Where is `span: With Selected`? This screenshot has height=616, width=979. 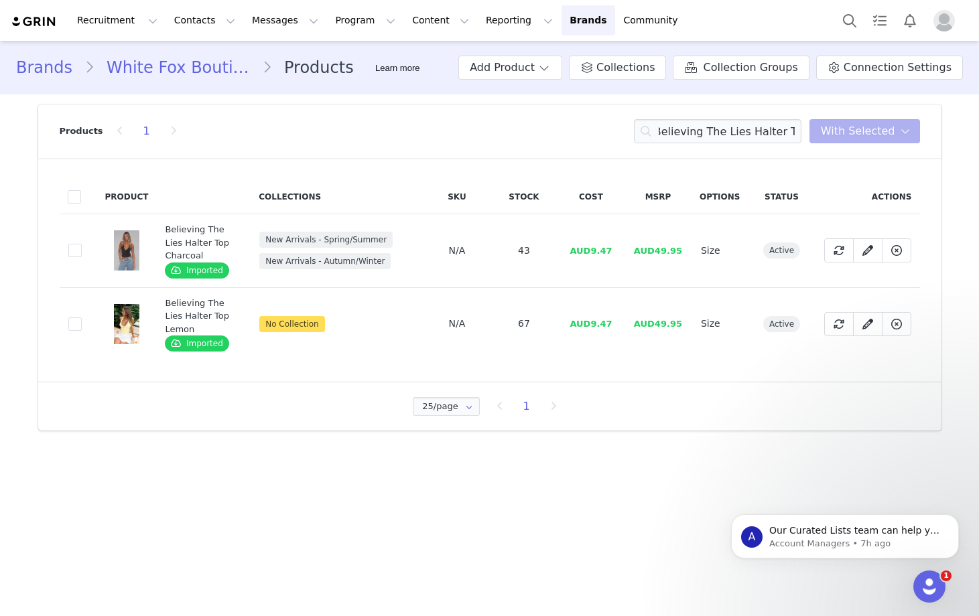
span: With Selected is located at coordinates (857, 131).